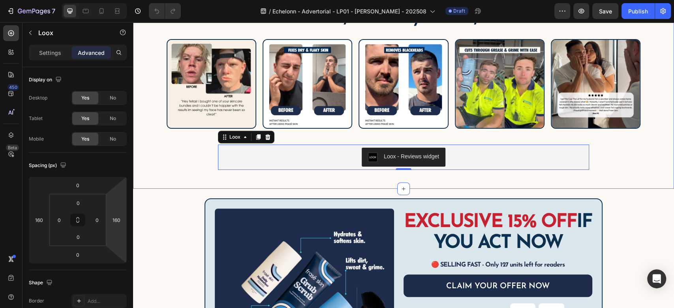  I want to click on p: Advanced, so click(91, 52).